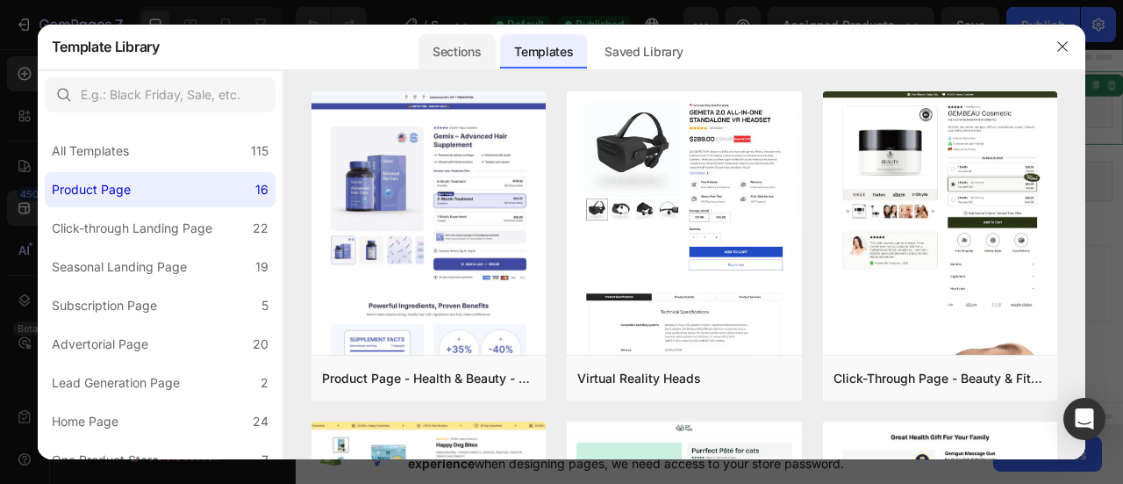  I want to click on div: Click-through Landing Page, so click(132, 228).